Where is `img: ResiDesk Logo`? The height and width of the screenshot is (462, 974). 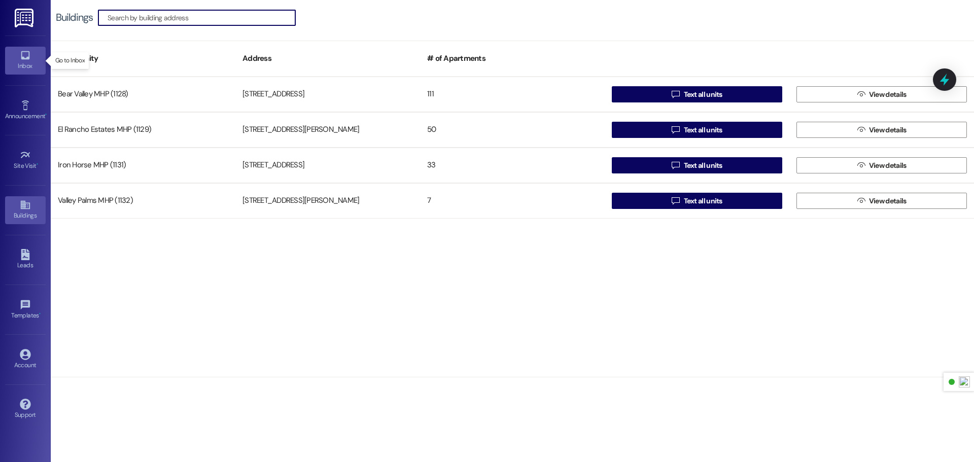
img: ResiDesk Logo is located at coordinates (25, 18).